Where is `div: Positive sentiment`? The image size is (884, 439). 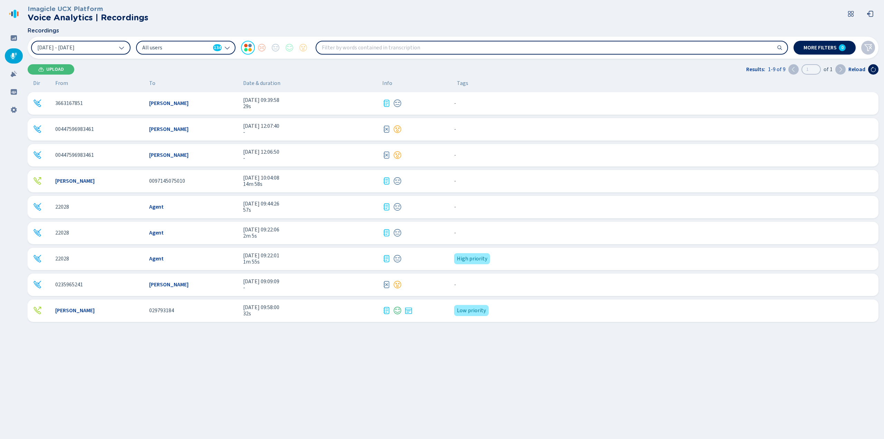
div: Positive sentiment is located at coordinates (398, 311).